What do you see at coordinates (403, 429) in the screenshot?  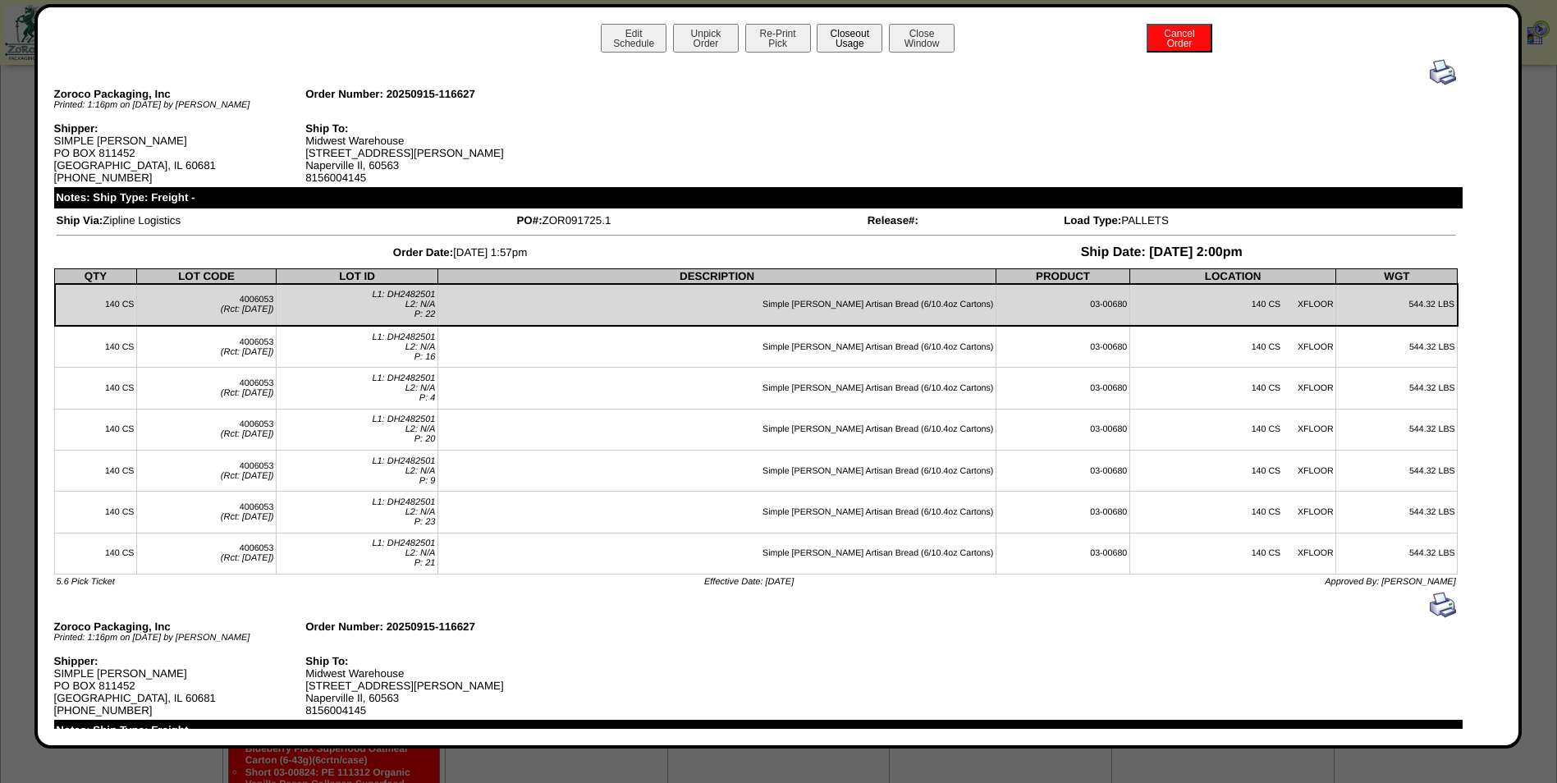 I see `span: L1: DH2482501 L2: N/A P: 20` at bounding box center [403, 429].